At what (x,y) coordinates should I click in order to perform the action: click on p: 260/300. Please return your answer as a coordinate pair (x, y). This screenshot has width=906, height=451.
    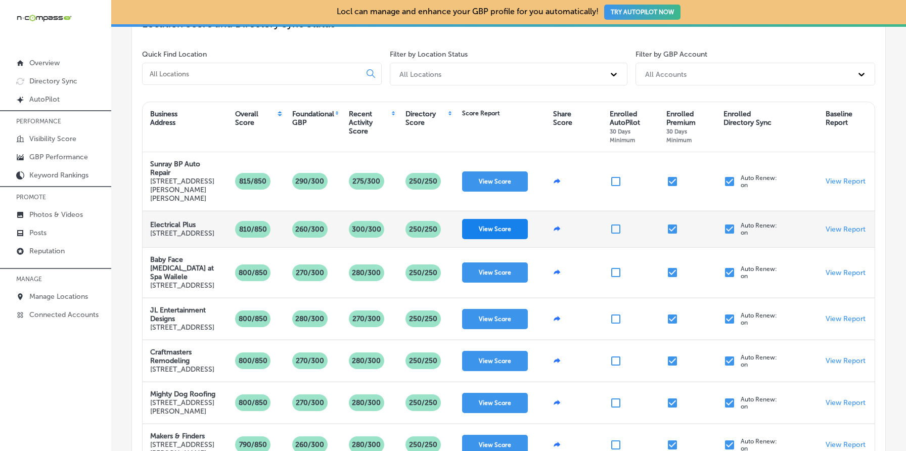
    Looking at the image, I should click on (309, 229).